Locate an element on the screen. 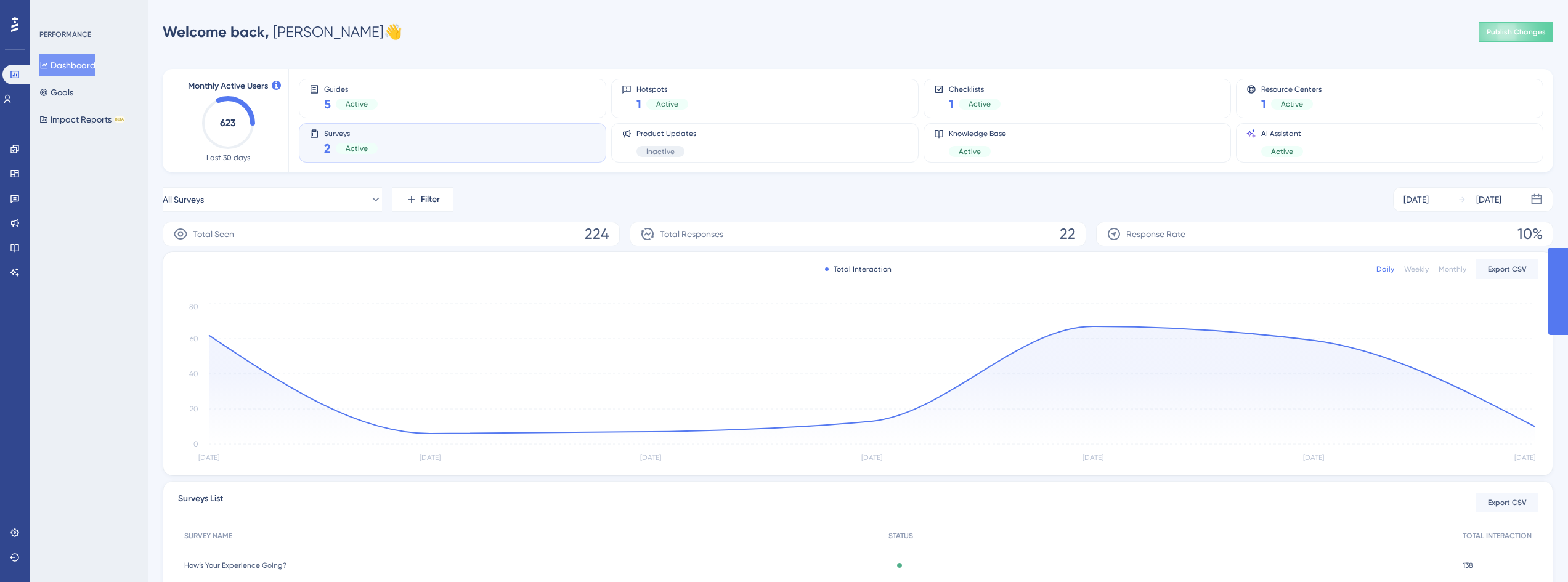 This screenshot has width=1568, height=582. span: 22 is located at coordinates (1068, 234).